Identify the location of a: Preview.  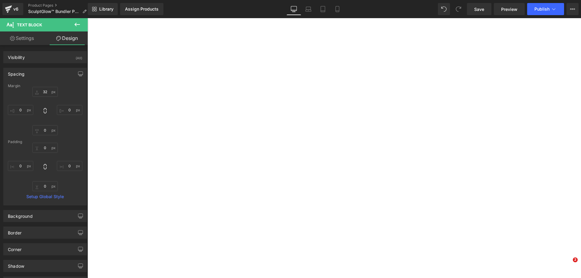
(509, 9).